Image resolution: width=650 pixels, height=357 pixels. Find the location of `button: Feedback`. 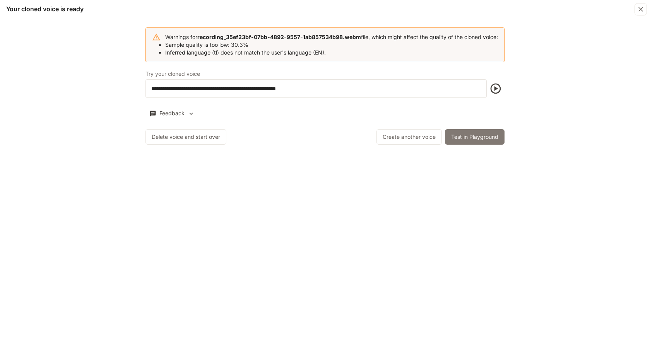

button: Feedback is located at coordinates (172, 113).